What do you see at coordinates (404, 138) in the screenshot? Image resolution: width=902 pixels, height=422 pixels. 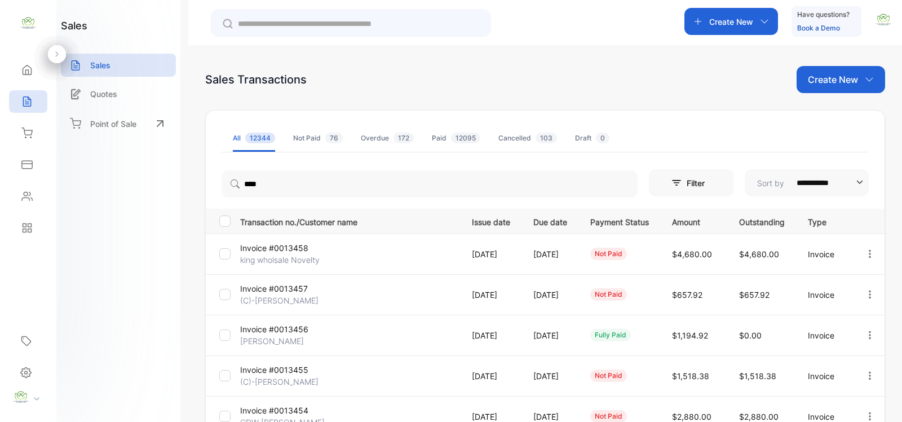 I see `span: 172` at bounding box center [404, 138].